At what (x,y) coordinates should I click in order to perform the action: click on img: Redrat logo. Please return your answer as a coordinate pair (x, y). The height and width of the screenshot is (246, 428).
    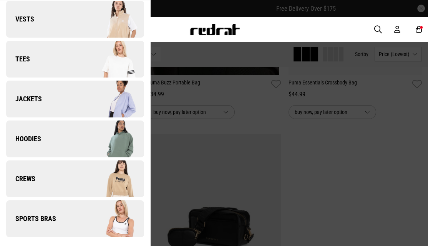
    Looking at the image, I should click on (215, 30).